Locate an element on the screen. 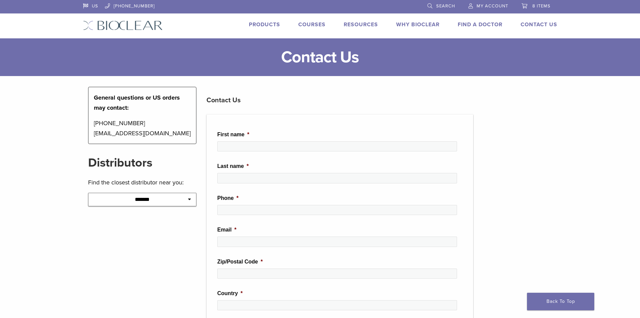 The height and width of the screenshot is (318, 640). span: 8 items is located at coordinates (542, 6).